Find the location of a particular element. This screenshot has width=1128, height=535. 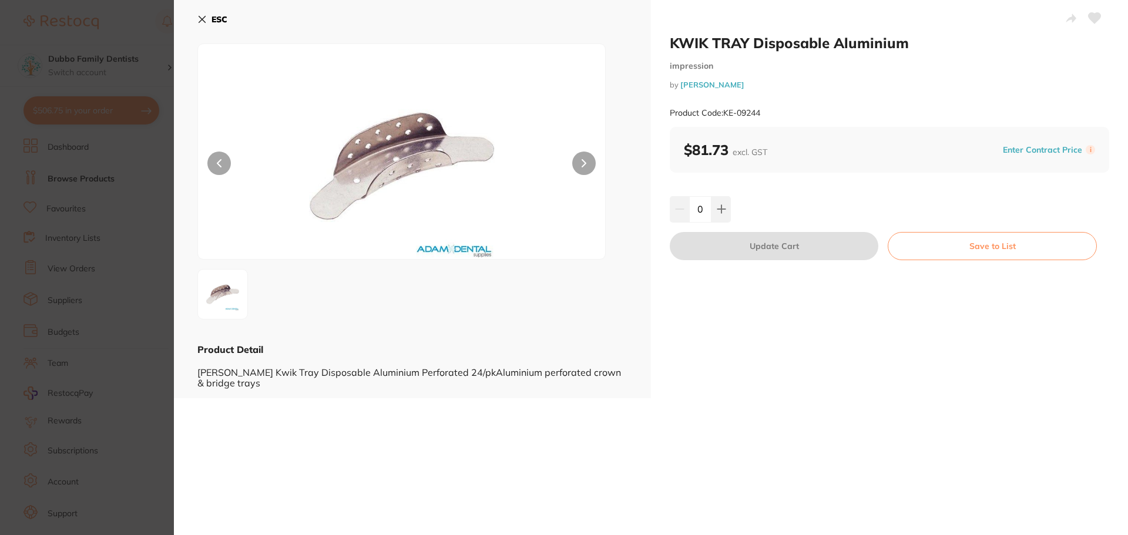

button: ESC is located at coordinates (212, 19).